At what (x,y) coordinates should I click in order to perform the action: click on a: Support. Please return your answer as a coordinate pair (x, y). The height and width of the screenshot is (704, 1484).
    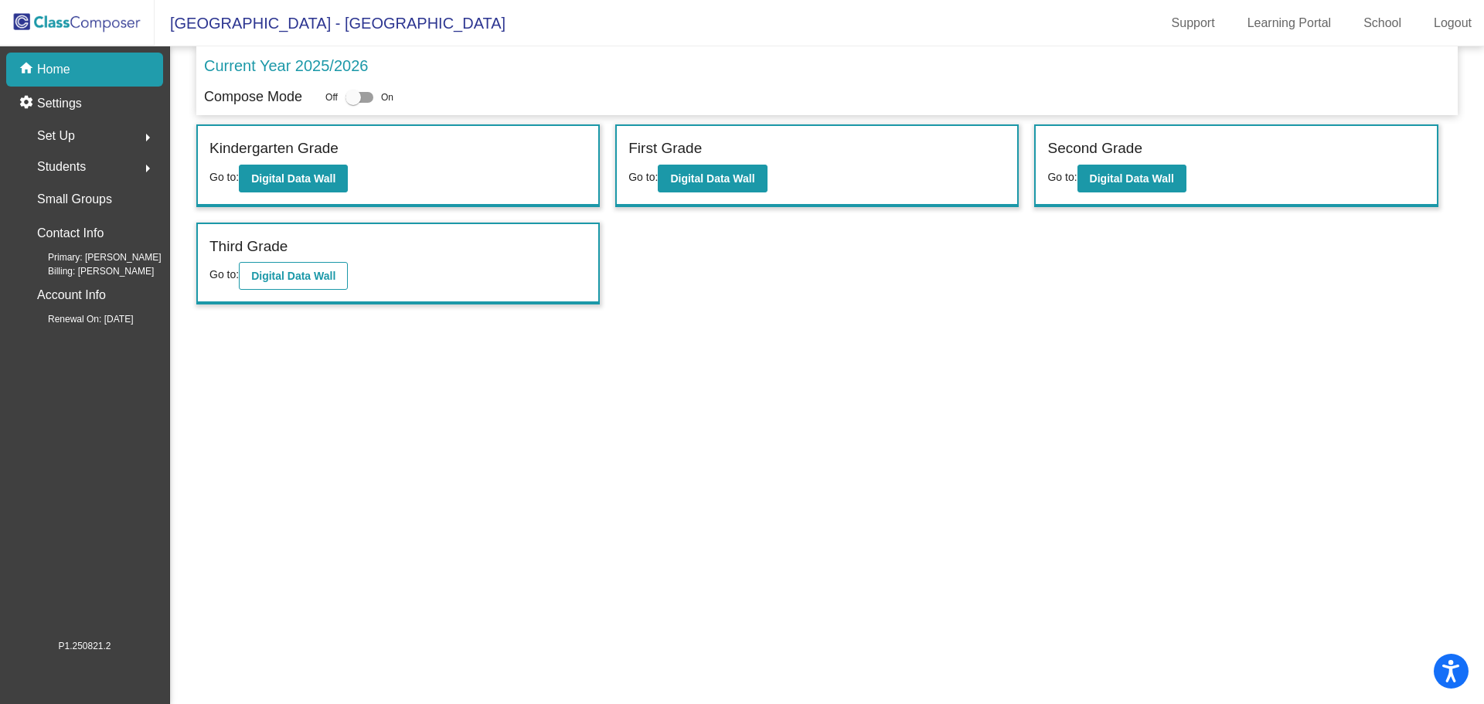
    Looking at the image, I should click on (1194, 23).